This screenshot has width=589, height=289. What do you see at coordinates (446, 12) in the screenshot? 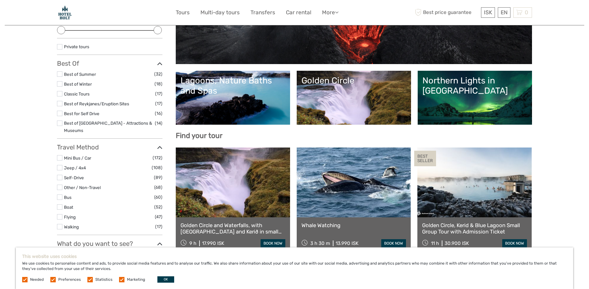
I see `span: Best price guarantee` at bounding box center [446, 12].